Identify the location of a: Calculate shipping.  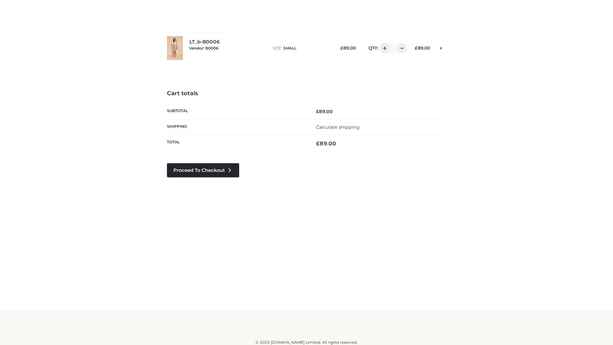
(338, 127).